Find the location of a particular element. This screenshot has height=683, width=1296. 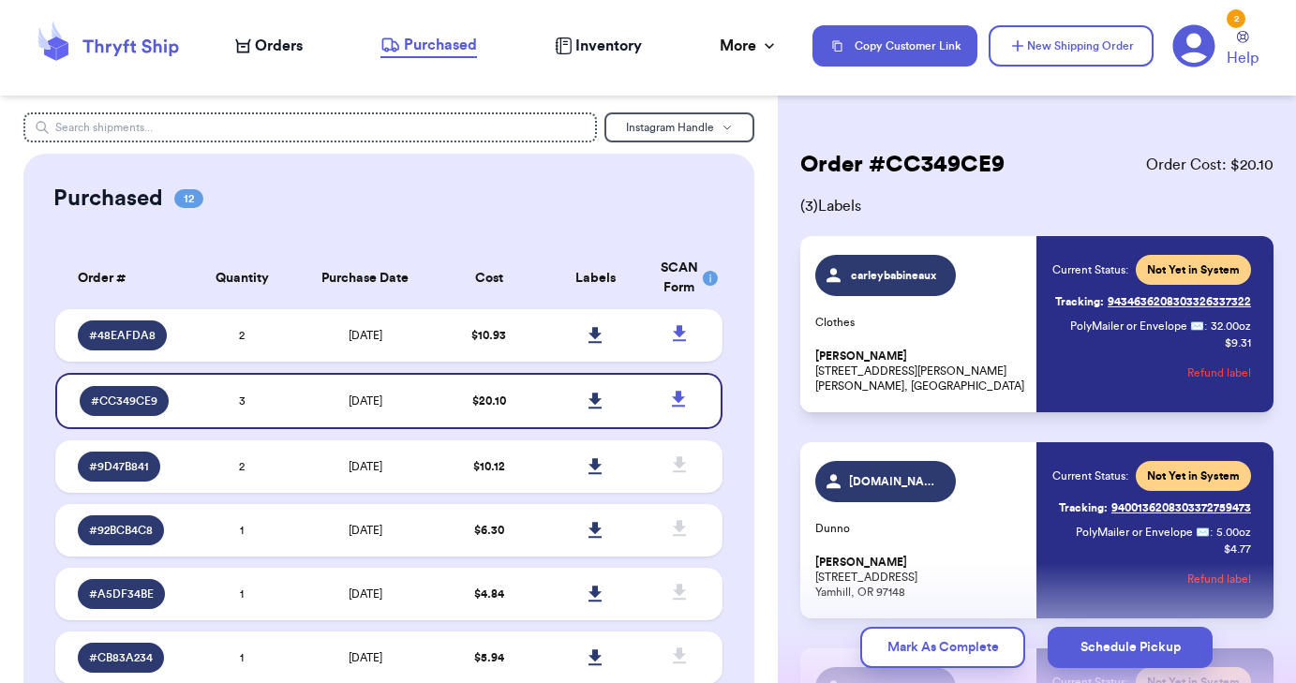

button: Schedule Pickup is located at coordinates (1131, 648).